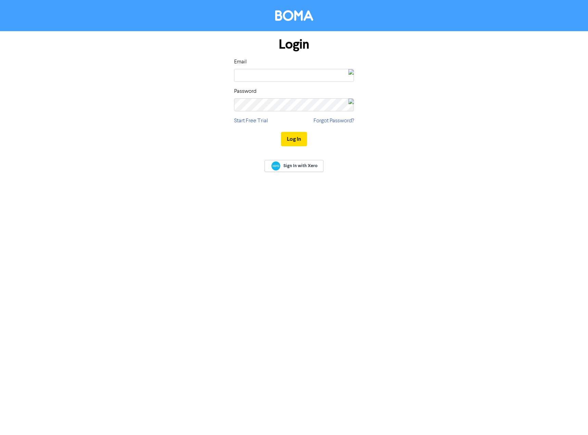  I want to click on span: Sign In with Xero, so click(301, 166).